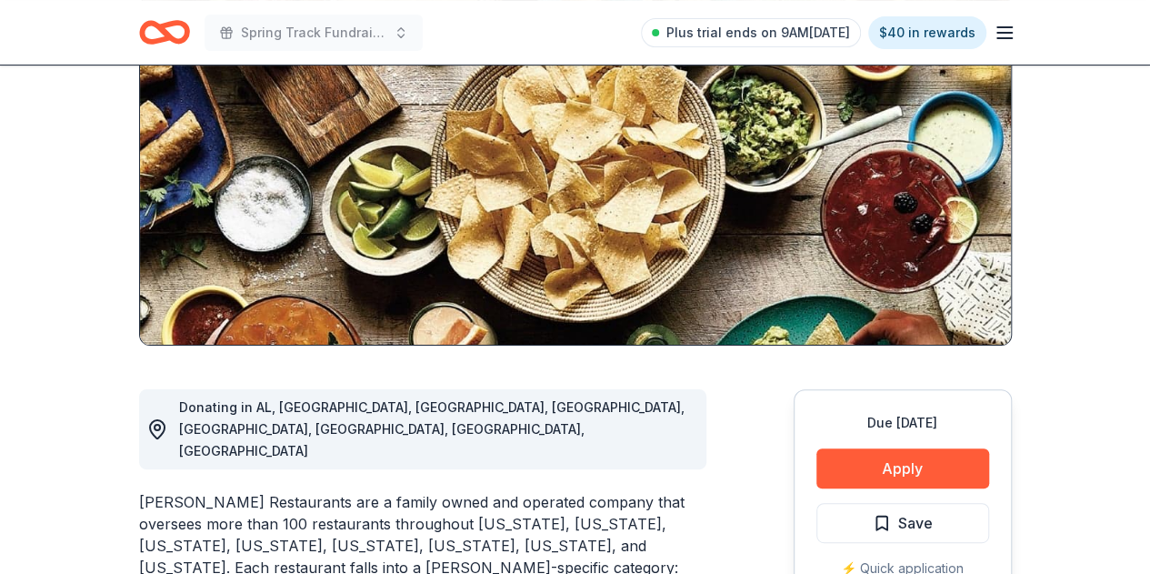  Describe the element at coordinates (915, 523) in the screenshot. I see `span: Save` at that location.